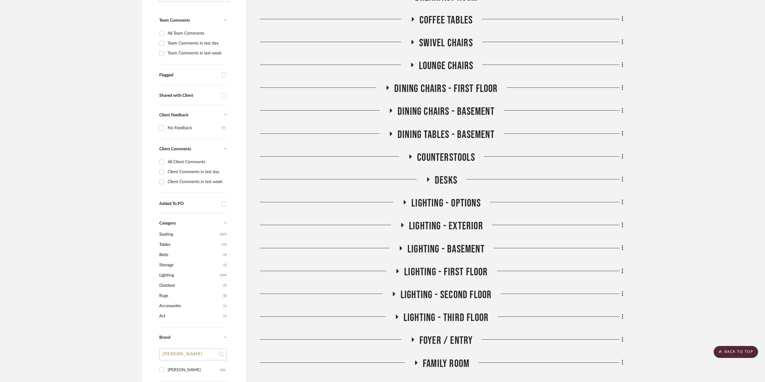 The image size is (765, 382). Describe the element at coordinates (446, 318) in the screenshot. I see `span: LIGHTING - THIRD FLOOR` at that location.